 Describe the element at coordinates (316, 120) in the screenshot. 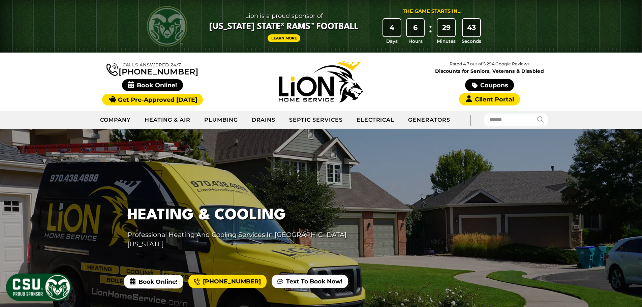

I see `a: Septic Services` at that location.